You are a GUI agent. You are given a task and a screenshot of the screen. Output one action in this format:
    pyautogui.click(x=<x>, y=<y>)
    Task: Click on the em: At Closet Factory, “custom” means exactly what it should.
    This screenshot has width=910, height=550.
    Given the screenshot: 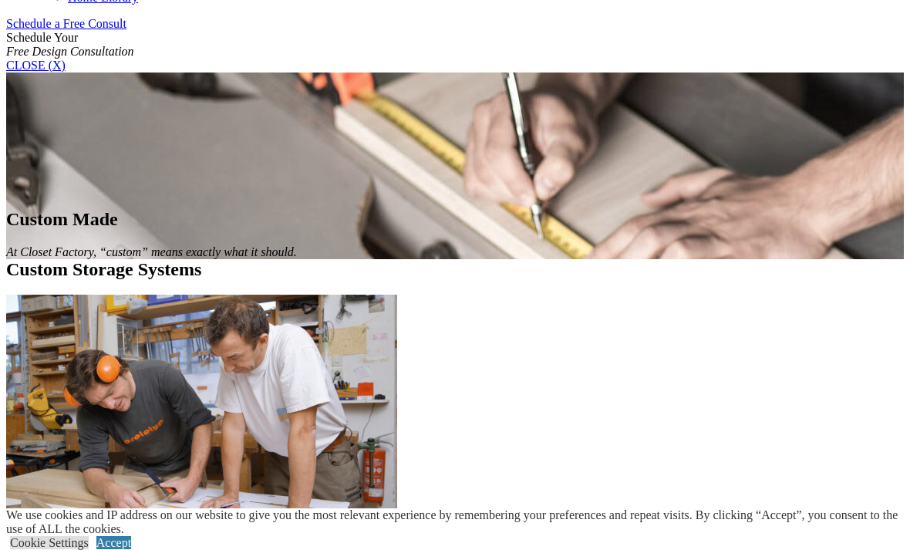 What is the action you would take?
    pyautogui.click(x=151, y=251)
    